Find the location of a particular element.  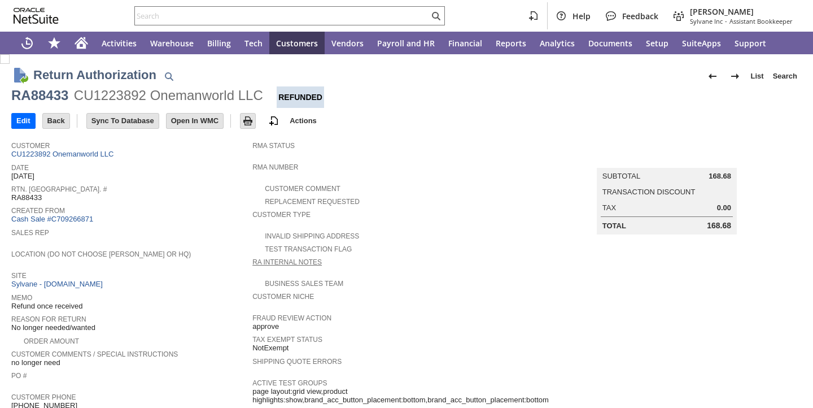

a: Customer Comments / Special Instructions is located at coordinates (94, 354).